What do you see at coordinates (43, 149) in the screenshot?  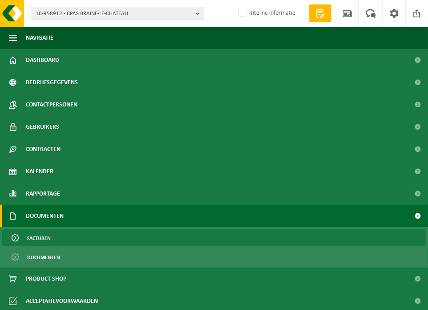 I see `span: Contracten` at bounding box center [43, 149].